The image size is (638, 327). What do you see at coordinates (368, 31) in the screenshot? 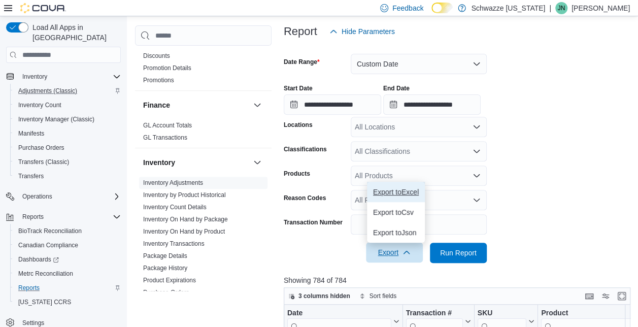
I see `span: Hide Parameters` at bounding box center [368, 31].